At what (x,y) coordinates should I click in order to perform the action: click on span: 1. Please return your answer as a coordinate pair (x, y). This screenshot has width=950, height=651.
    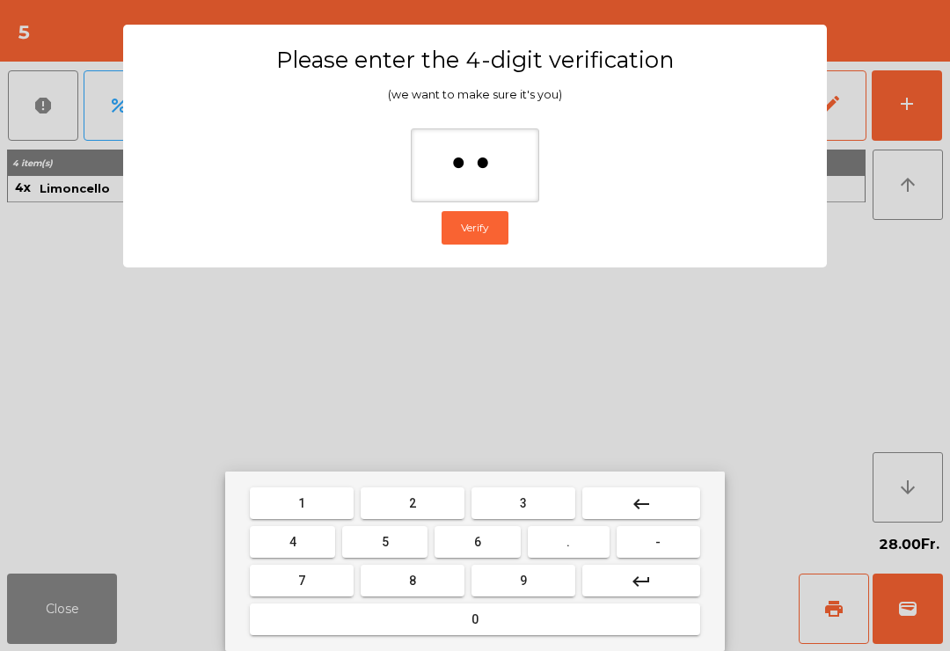
    Looking at the image, I should click on (302, 503).